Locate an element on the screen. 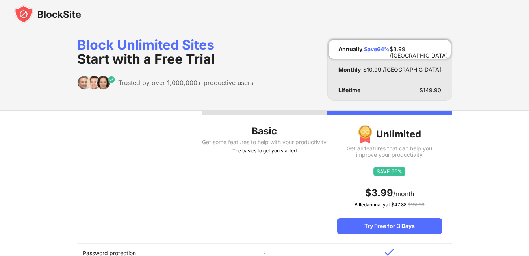 The height and width of the screenshot is (256, 529). div: Try Free for 3 Days is located at coordinates (389, 226).